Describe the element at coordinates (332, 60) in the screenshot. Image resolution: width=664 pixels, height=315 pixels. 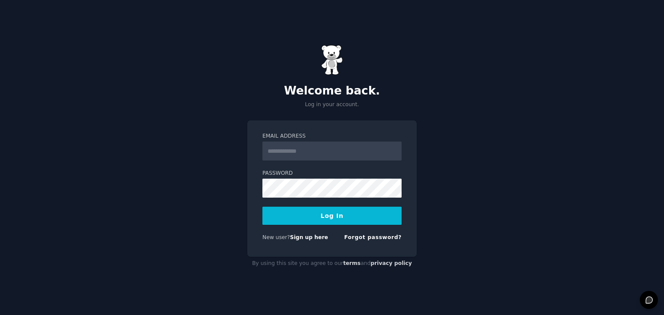
I see `img: Gummy Bear` at that location.